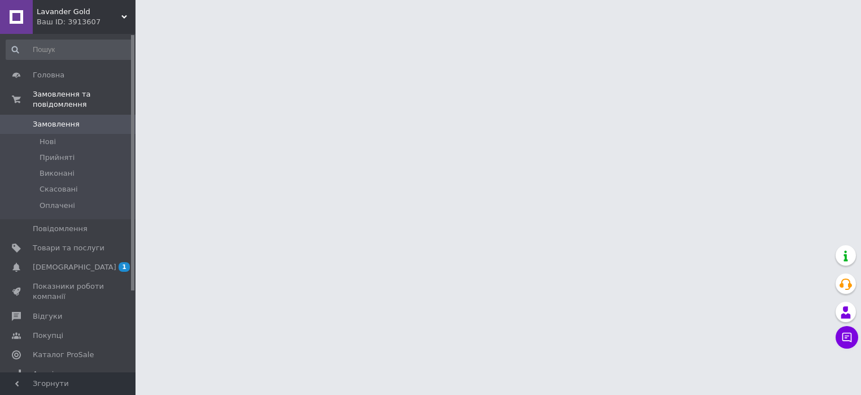 This screenshot has height=395, width=861. What do you see at coordinates (60, 229) in the screenshot?
I see `span: Повідомлення` at bounding box center [60, 229].